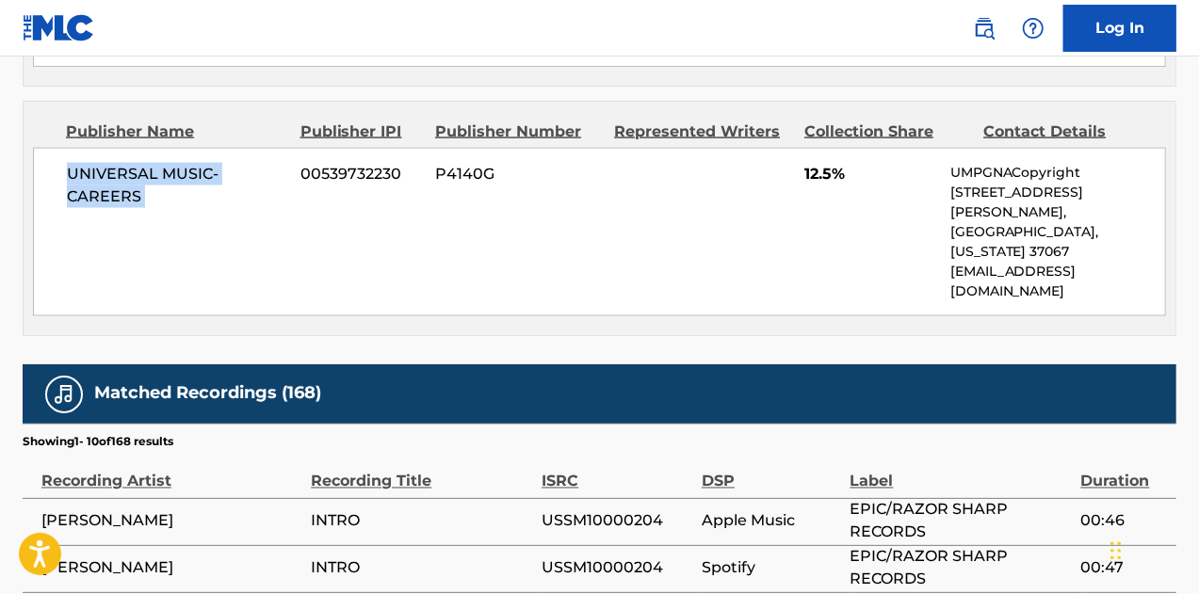 The width and height of the screenshot is (1199, 594). What do you see at coordinates (771, 522) in the screenshot?
I see `span: Apple Music` at bounding box center [771, 522].